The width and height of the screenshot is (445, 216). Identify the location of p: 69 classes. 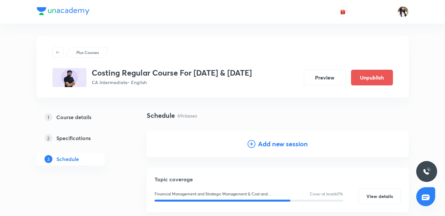
(187, 116).